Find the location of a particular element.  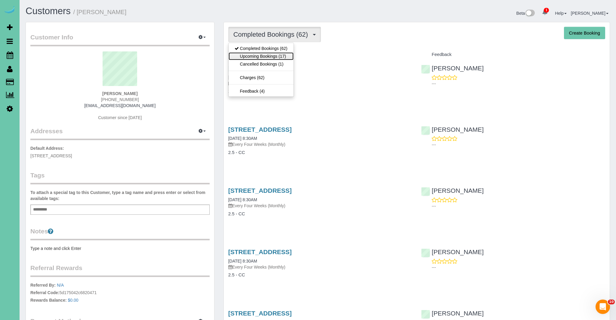

a: Cancelled Bookings (1) is located at coordinates (261, 64).